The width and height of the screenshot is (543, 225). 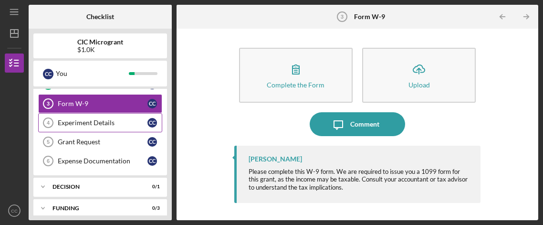 I want to click on button: Complete the Form, so click(x=296, y=75).